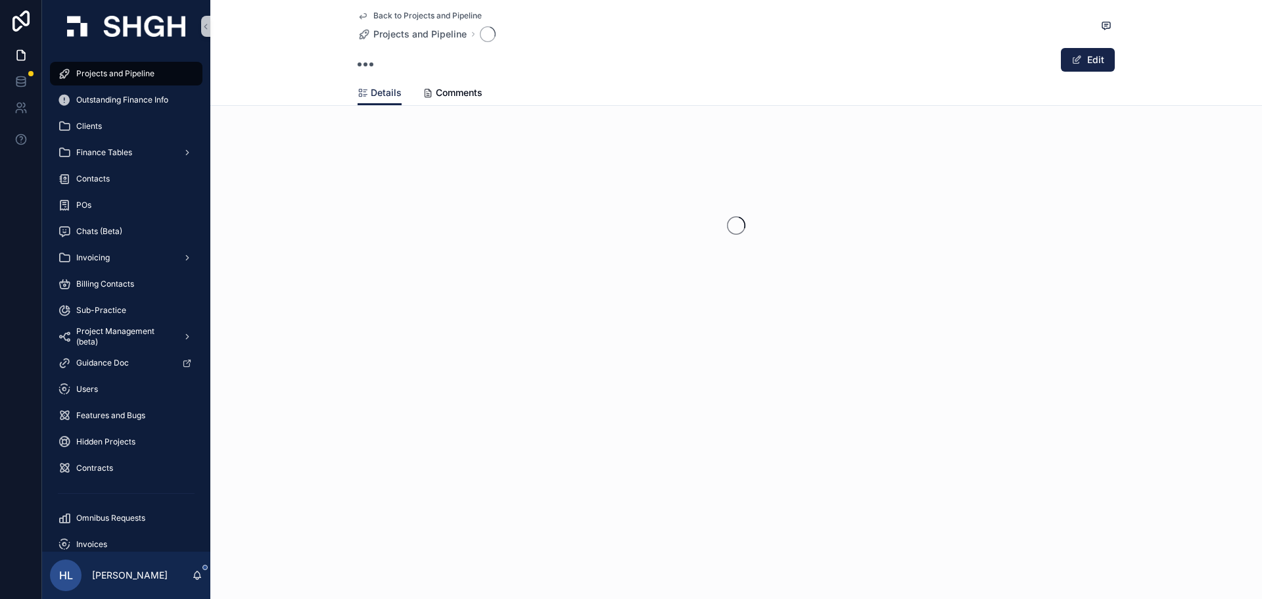 Image resolution: width=1262 pixels, height=599 pixels. Describe the element at coordinates (89, 126) in the screenshot. I see `span: Clients` at that location.